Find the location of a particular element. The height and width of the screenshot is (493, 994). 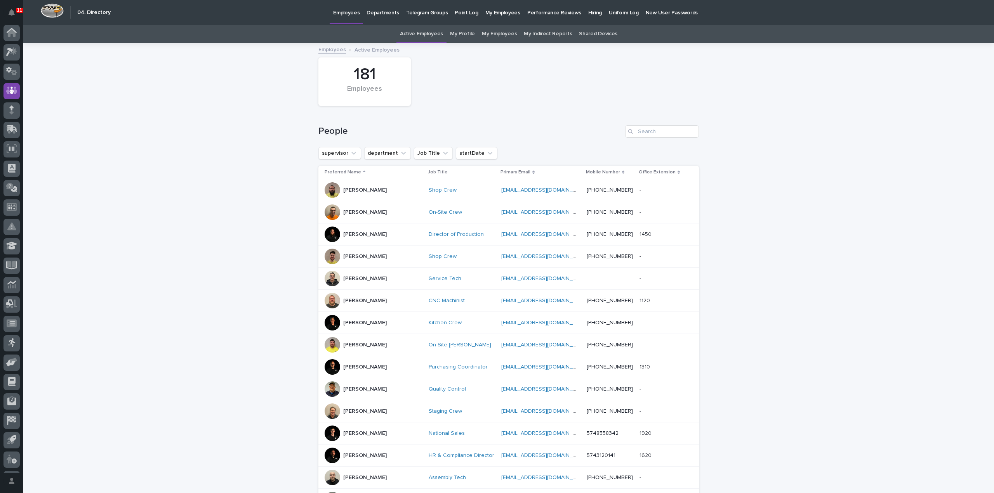

div: 181 is located at coordinates (365, 75).